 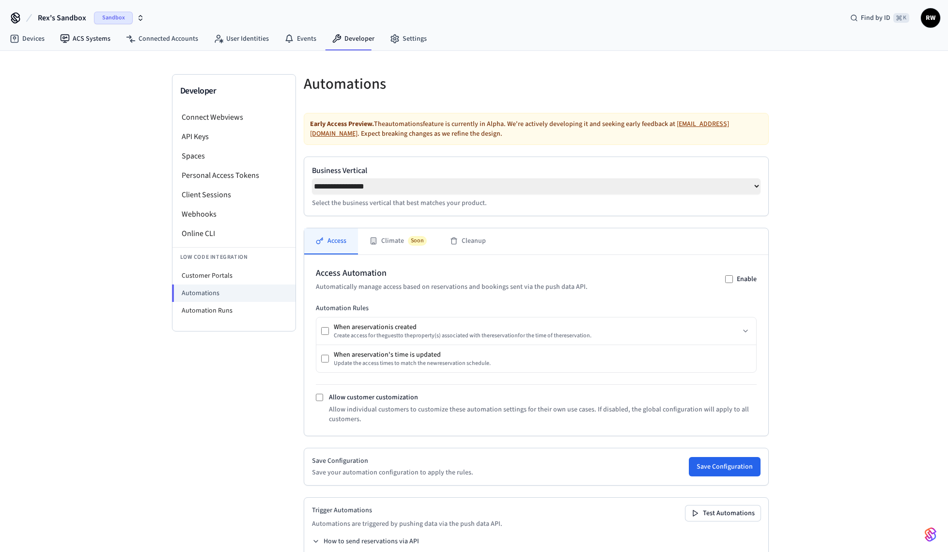 What do you see at coordinates (234, 156) in the screenshot?
I see `li: Spaces` at bounding box center [234, 156].